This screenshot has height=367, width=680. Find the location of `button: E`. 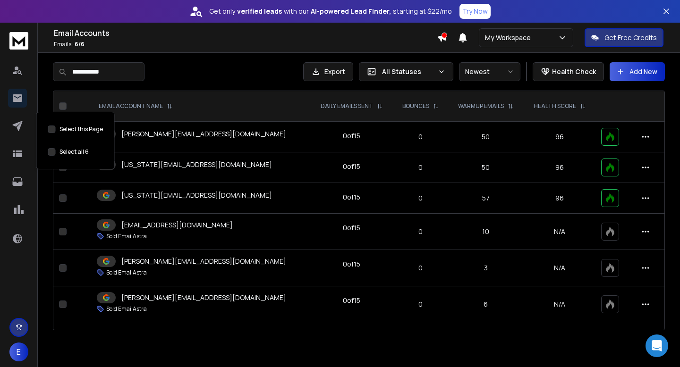

button: E is located at coordinates (19, 352).